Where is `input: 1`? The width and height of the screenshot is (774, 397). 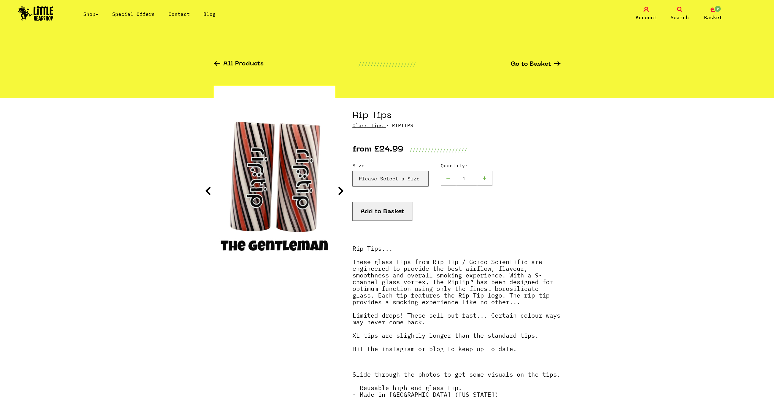
input: 1 is located at coordinates (467, 178).